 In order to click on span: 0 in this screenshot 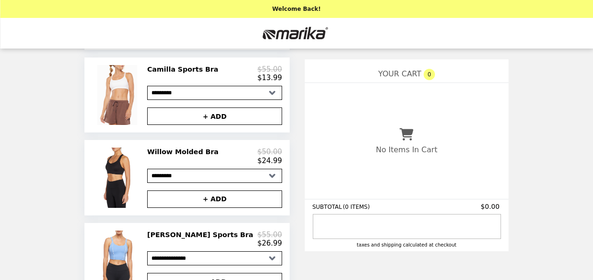, I will do `click(429, 74)`.